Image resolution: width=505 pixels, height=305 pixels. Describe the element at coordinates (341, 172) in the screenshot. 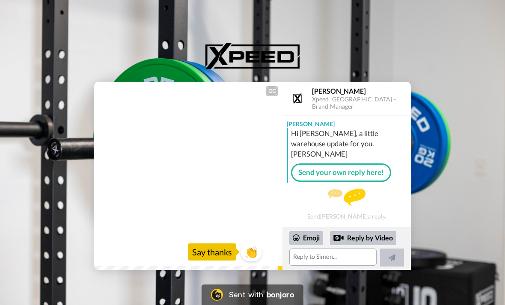

I see `a: Send your own reply here!` at that location.